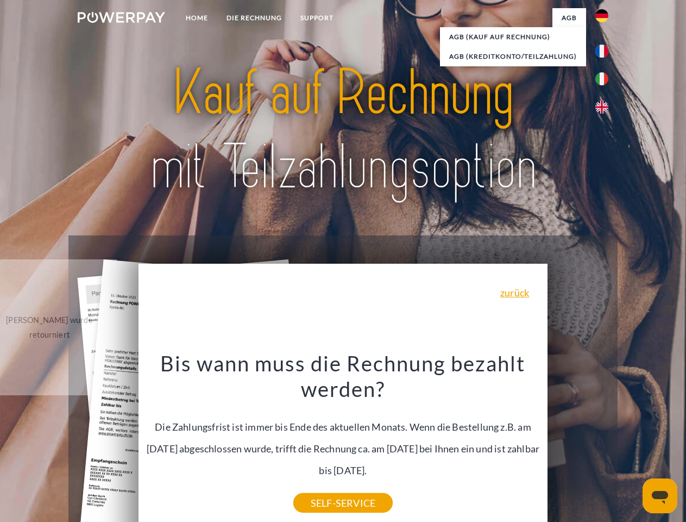  What do you see at coordinates (513, 37) in the screenshot?
I see `a: AGB (Kauf auf Rechnung)` at bounding box center [513, 37].